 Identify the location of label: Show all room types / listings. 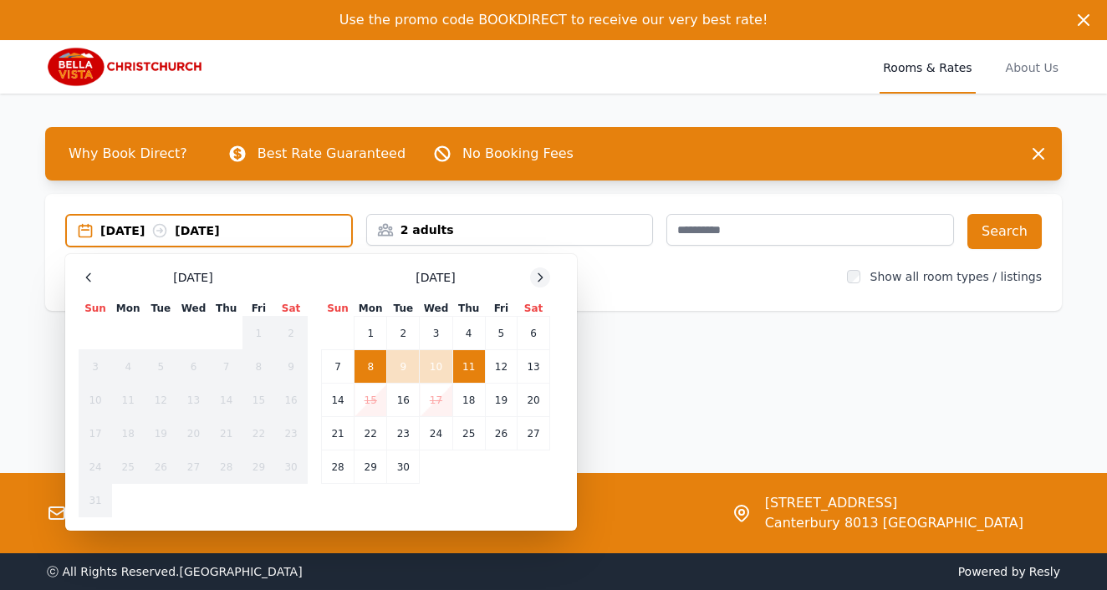
(955, 277).